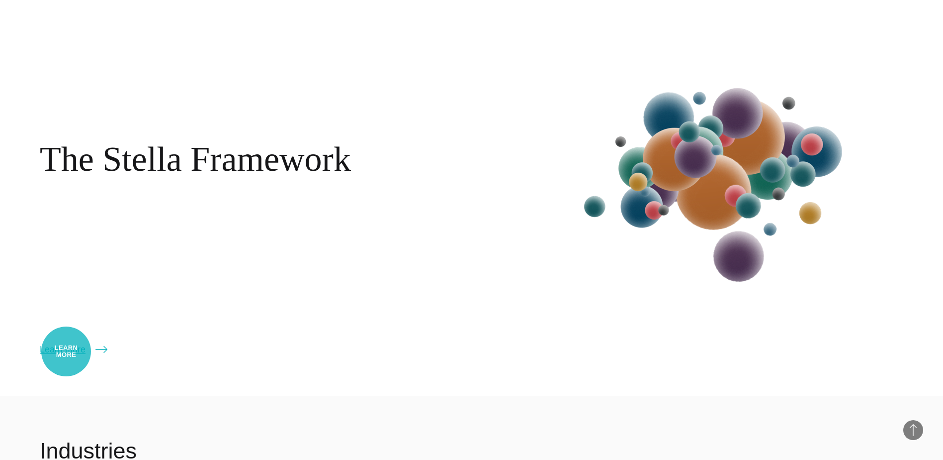 The width and height of the screenshot is (943, 460). Describe the element at coordinates (719, 179) in the screenshot. I see `img: D-ABout-Stella-Framework-620x650-1.png` at that location.